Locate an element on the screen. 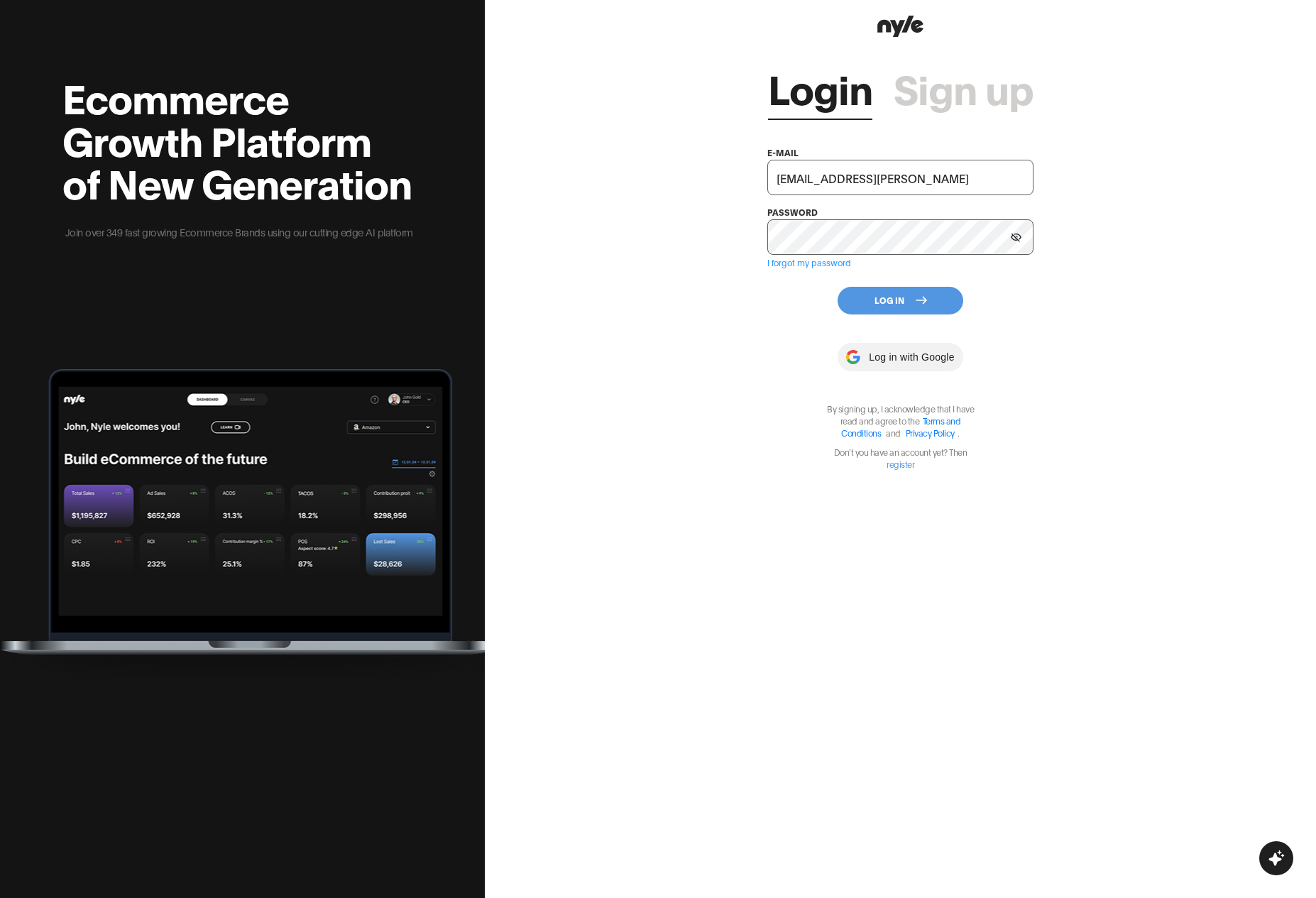  a: Terms and Conditions is located at coordinates (901, 427).